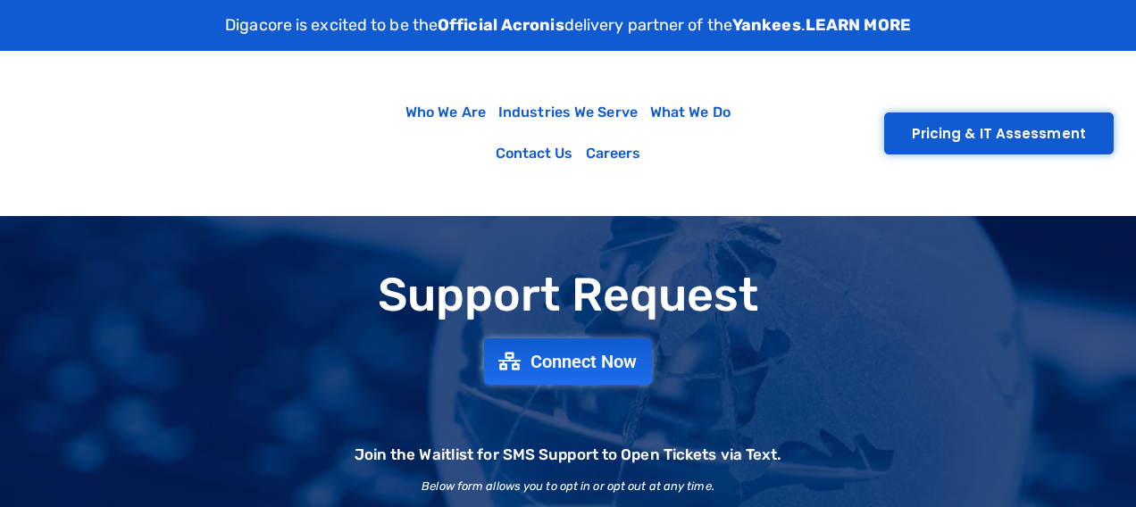  Describe the element at coordinates (567, 133) in the screenshot. I see `nav: Menu` at that location.